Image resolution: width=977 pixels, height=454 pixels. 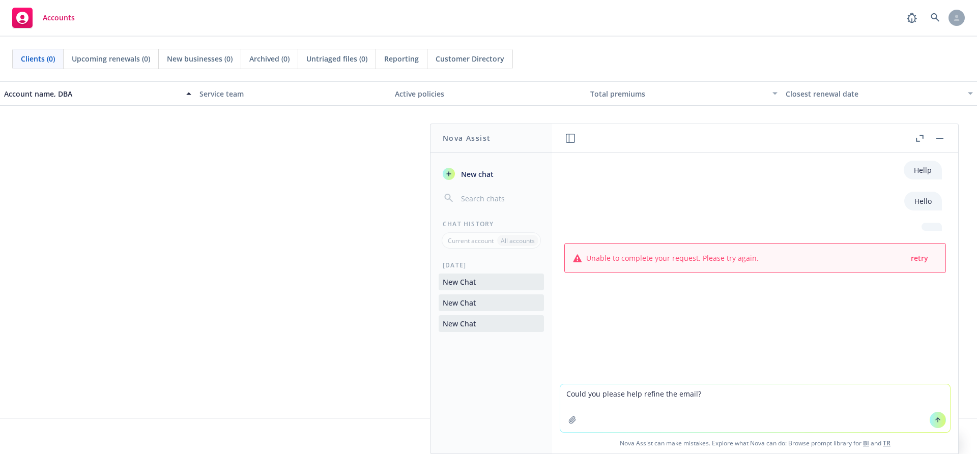 What do you see at coordinates (401, 59) in the screenshot?
I see `span: Reporting` at bounding box center [401, 59].